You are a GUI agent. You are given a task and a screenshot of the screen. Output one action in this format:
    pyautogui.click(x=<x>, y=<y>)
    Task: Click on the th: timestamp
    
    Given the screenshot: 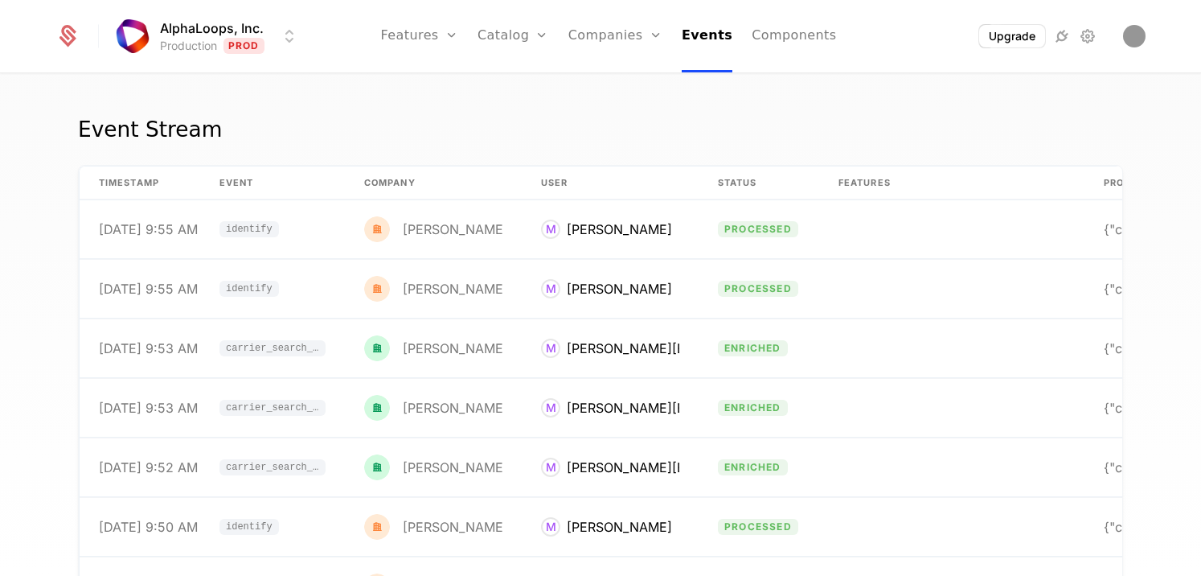 What is the action you would take?
    pyautogui.click(x=140, y=183)
    